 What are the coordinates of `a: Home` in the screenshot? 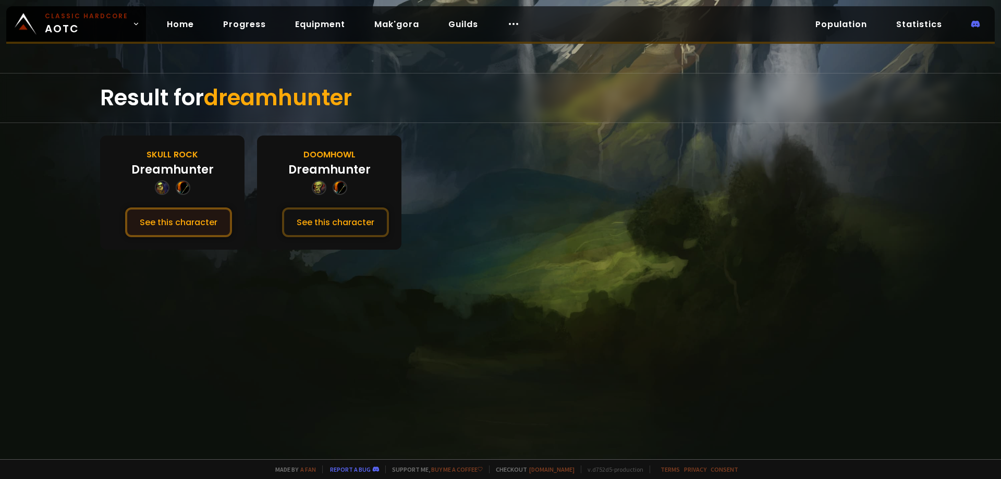 It's located at (180, 24).